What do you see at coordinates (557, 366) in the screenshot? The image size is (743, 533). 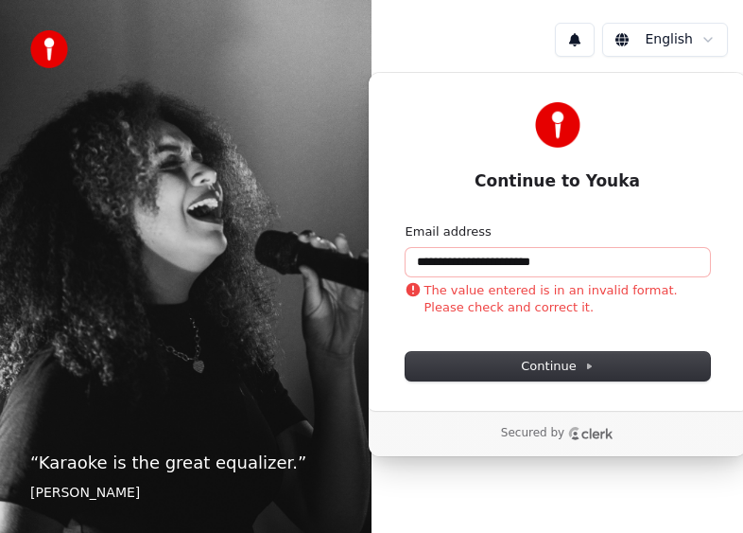 I see `span: Continue` at bounding box center [557, 366].